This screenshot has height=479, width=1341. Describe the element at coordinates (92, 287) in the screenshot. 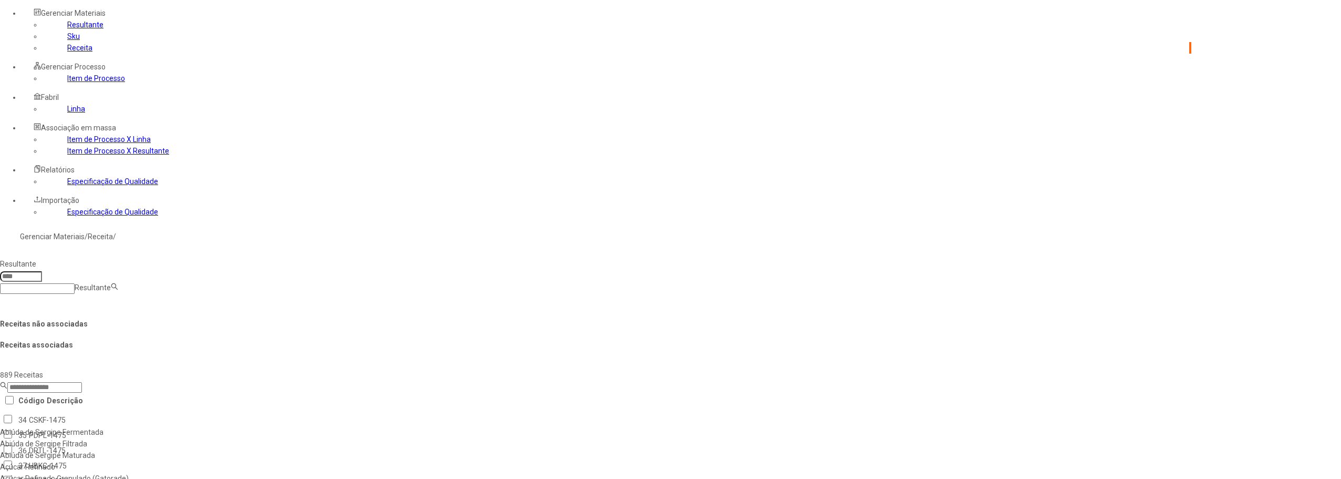

I see `nz-select-placeholder: Resultante` at that location.